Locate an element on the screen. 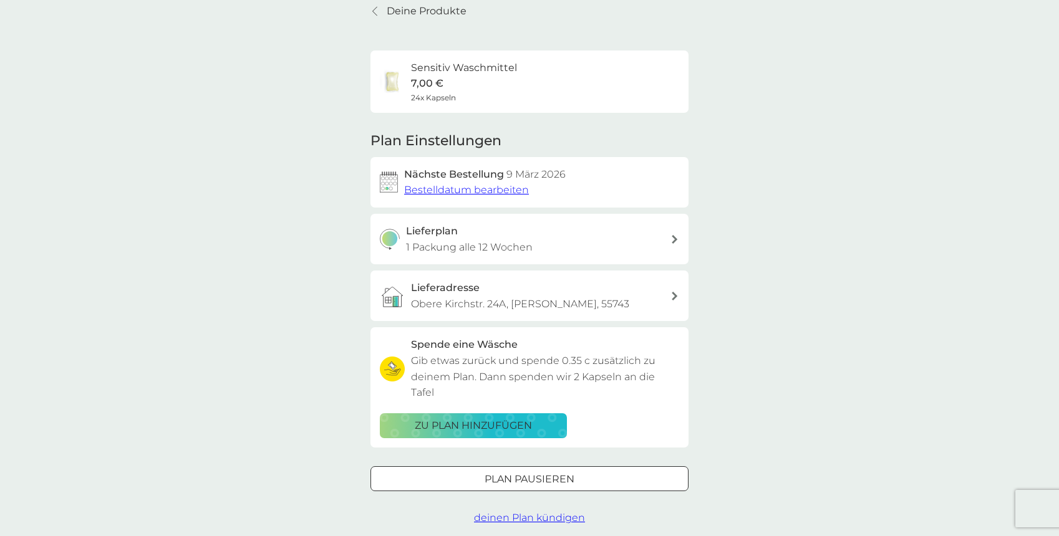  button: Plan pausieren is located at coordinates (530, 479).